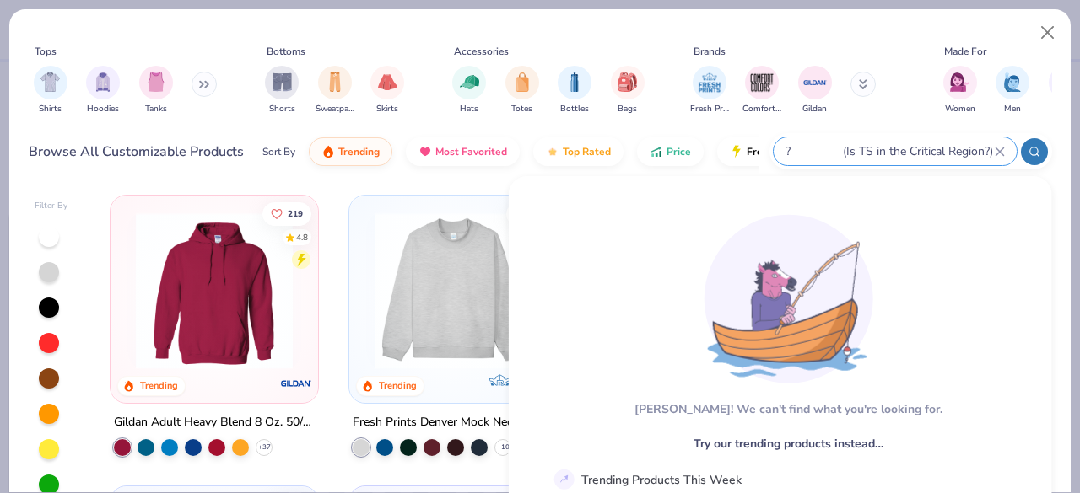 This screenshot has height=493, width=1080. What do you see at coordinates (295, 213) in the screenshot?
I see `span: 219` at bounding box center [295, 213].